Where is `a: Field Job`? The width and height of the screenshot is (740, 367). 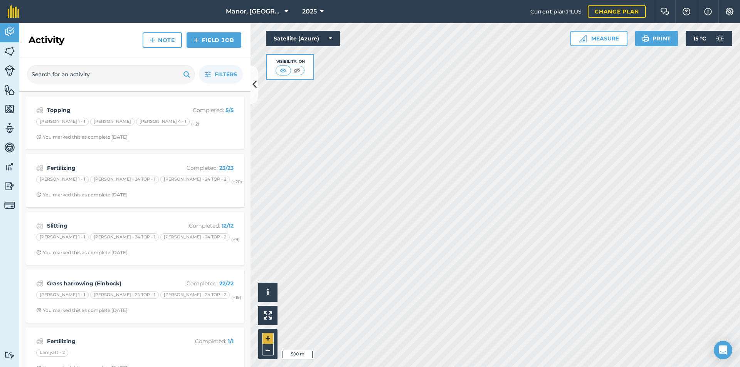 a: Field Job is located at coordinates (214, 40).